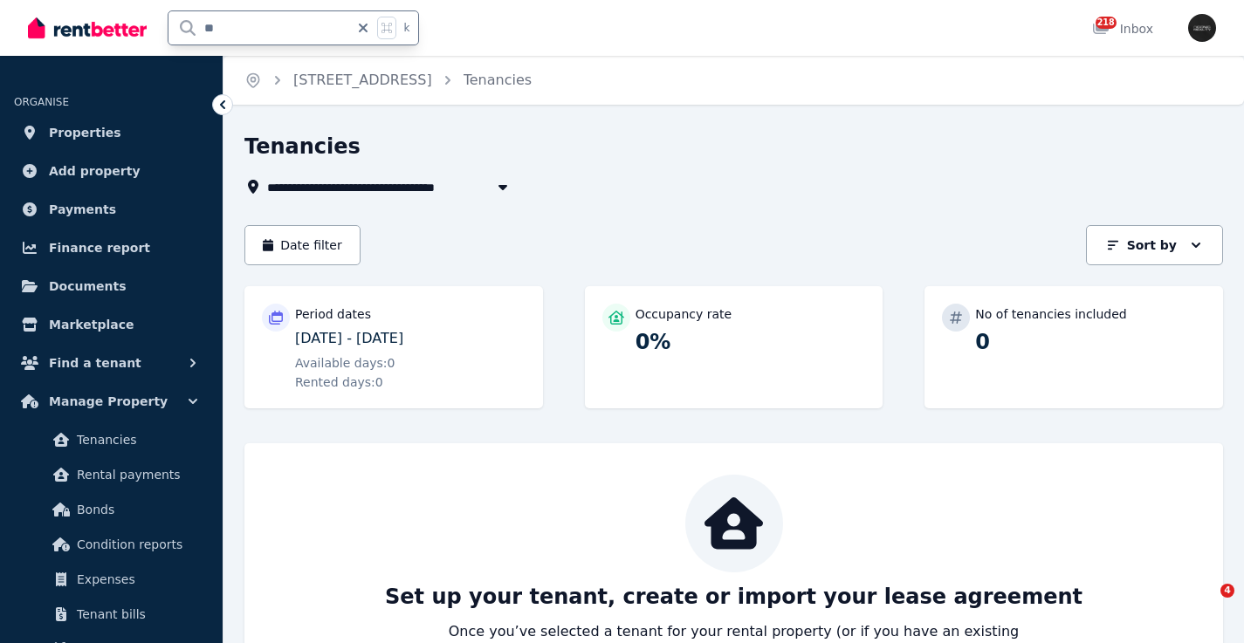 The width and height of the screenshot is (1244, 643). Describe the element at coordinates (339, 382) in the screenshot. I see `span: Rented days: 0` at that location.